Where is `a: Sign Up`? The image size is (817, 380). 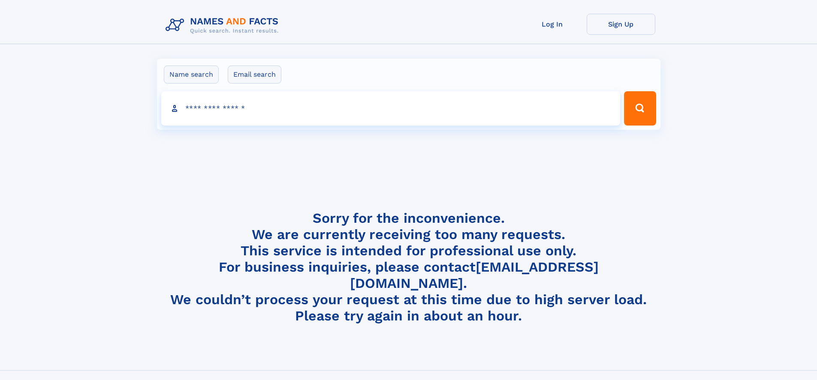 a: Sign Up is located at coordinates (621, 24).